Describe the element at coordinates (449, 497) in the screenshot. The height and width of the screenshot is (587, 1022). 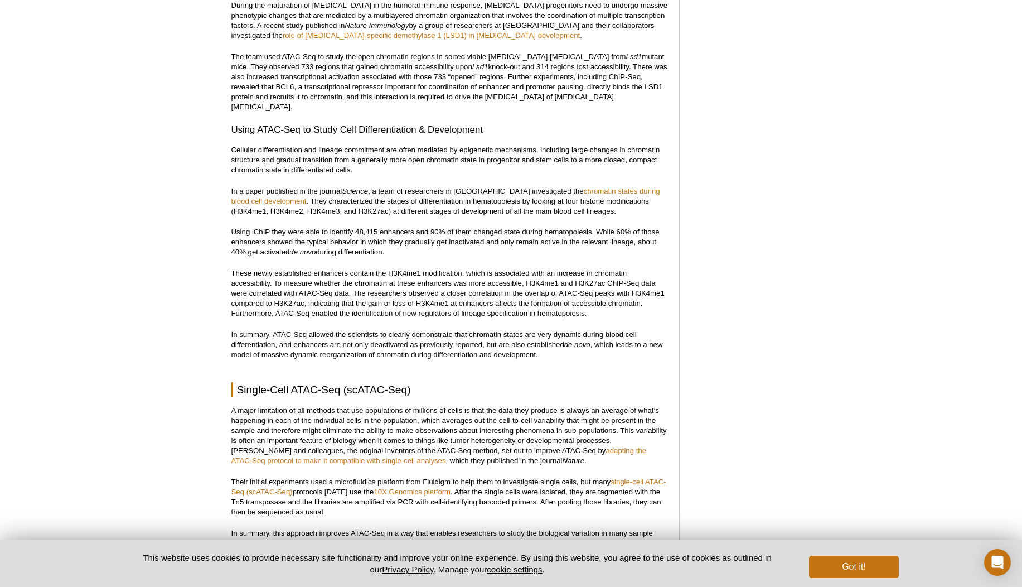
I see `p: Their initial experiments used a microfluidics platform from Fluidigm to help them to investigate...` at that location.